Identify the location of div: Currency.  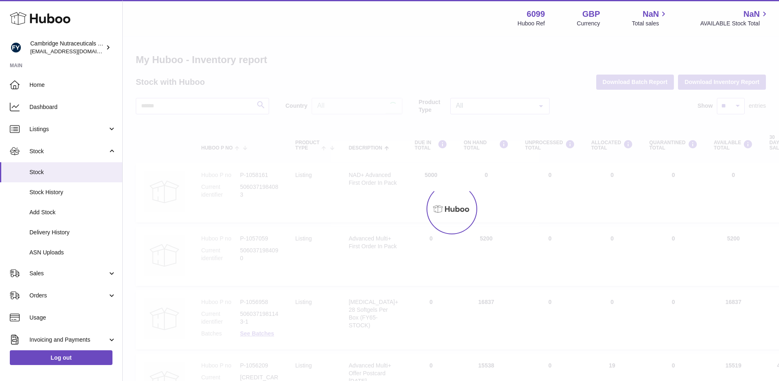
(589, 23).